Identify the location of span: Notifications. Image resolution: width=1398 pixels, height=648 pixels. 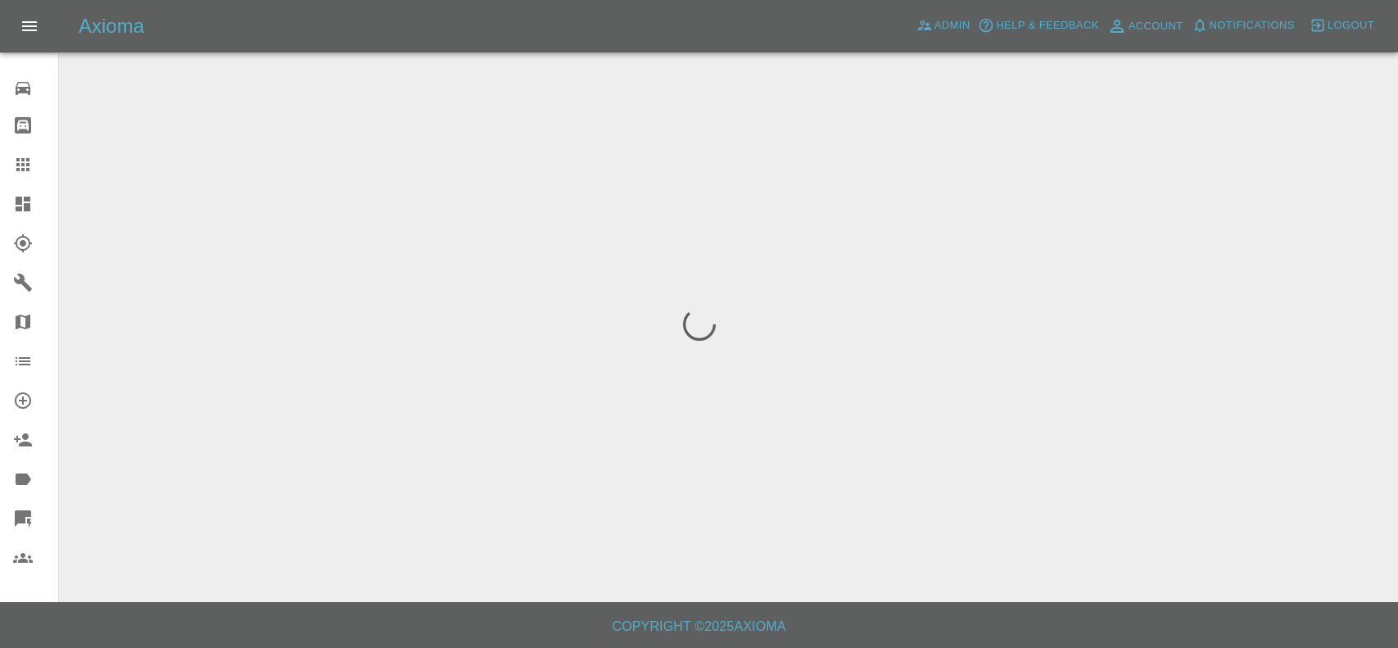
(1253, 25).